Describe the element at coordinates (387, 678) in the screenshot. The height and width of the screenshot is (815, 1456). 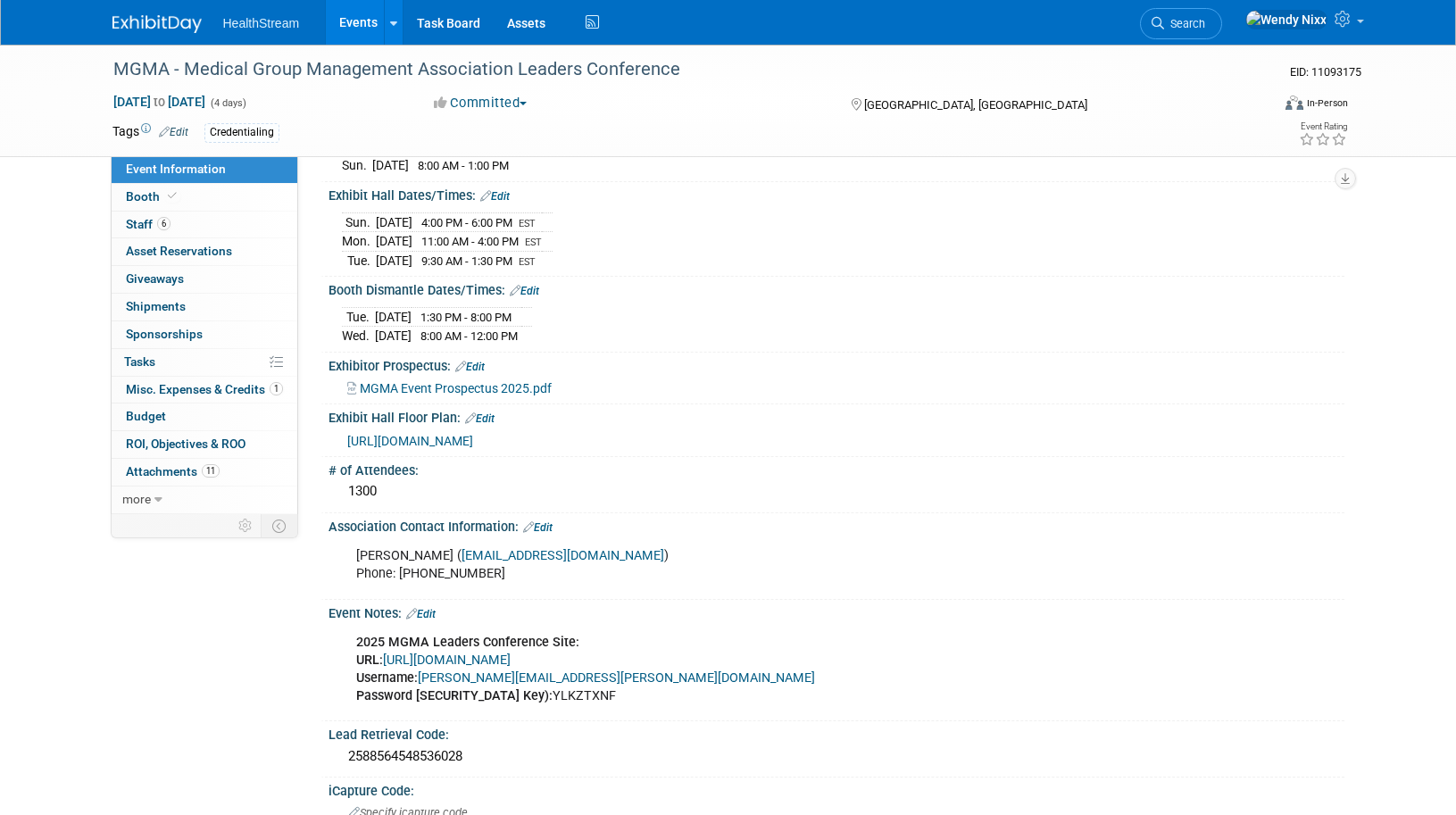
I see `b: Username:` at that location.